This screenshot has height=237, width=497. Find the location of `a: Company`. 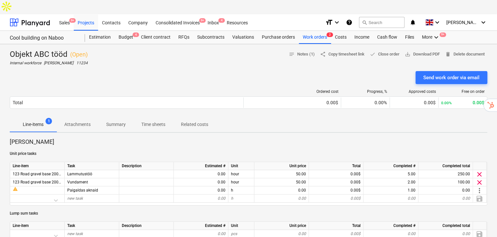

a: Company is located at coordinates (138, 22).